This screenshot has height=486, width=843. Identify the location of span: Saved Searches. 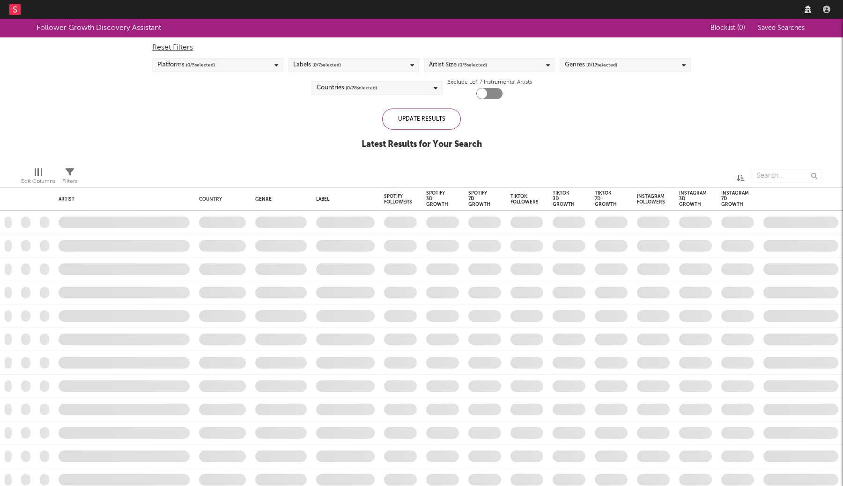
(782, 28).